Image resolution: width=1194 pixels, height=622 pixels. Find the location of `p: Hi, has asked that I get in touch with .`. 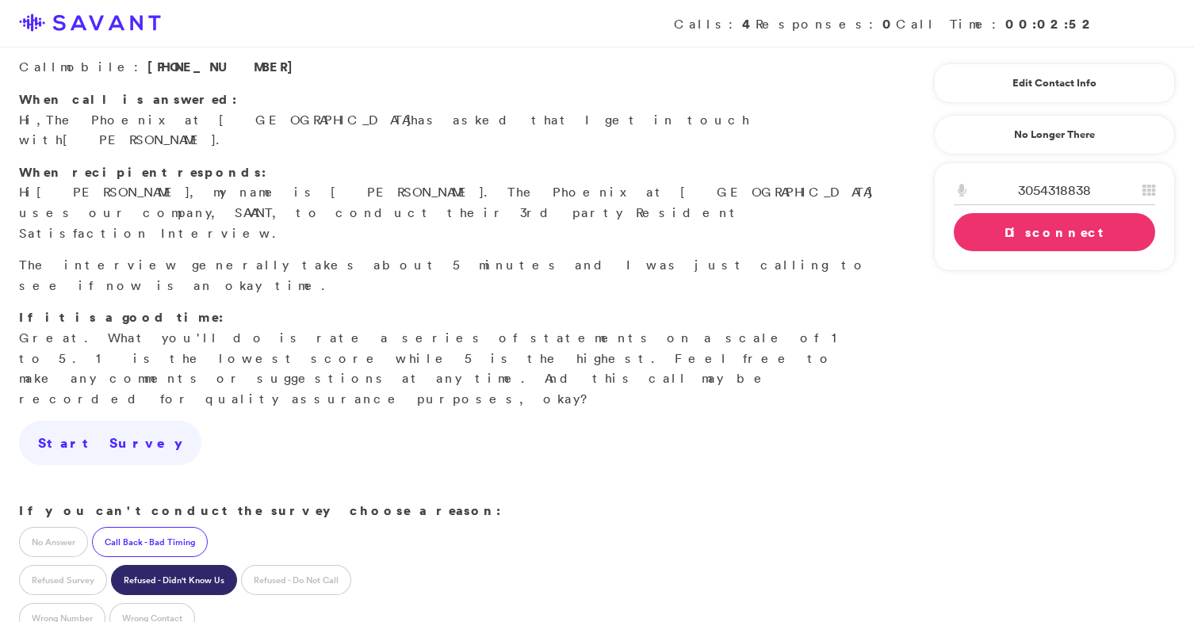

p: Hi, has asked that I get in touch with . is located at coordinates (446, 120).